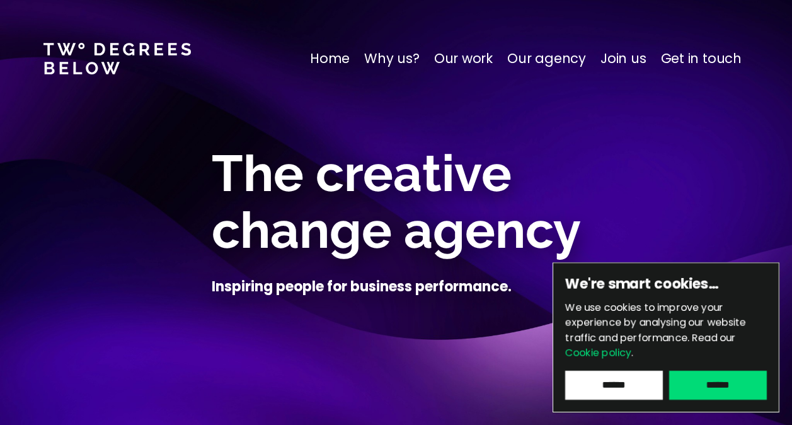 The width and height of the screenshot is (792, 425). Describe the element at coordinates (666, 284) in the screenshot. I see `h6: We're smart cookies…` at that location.